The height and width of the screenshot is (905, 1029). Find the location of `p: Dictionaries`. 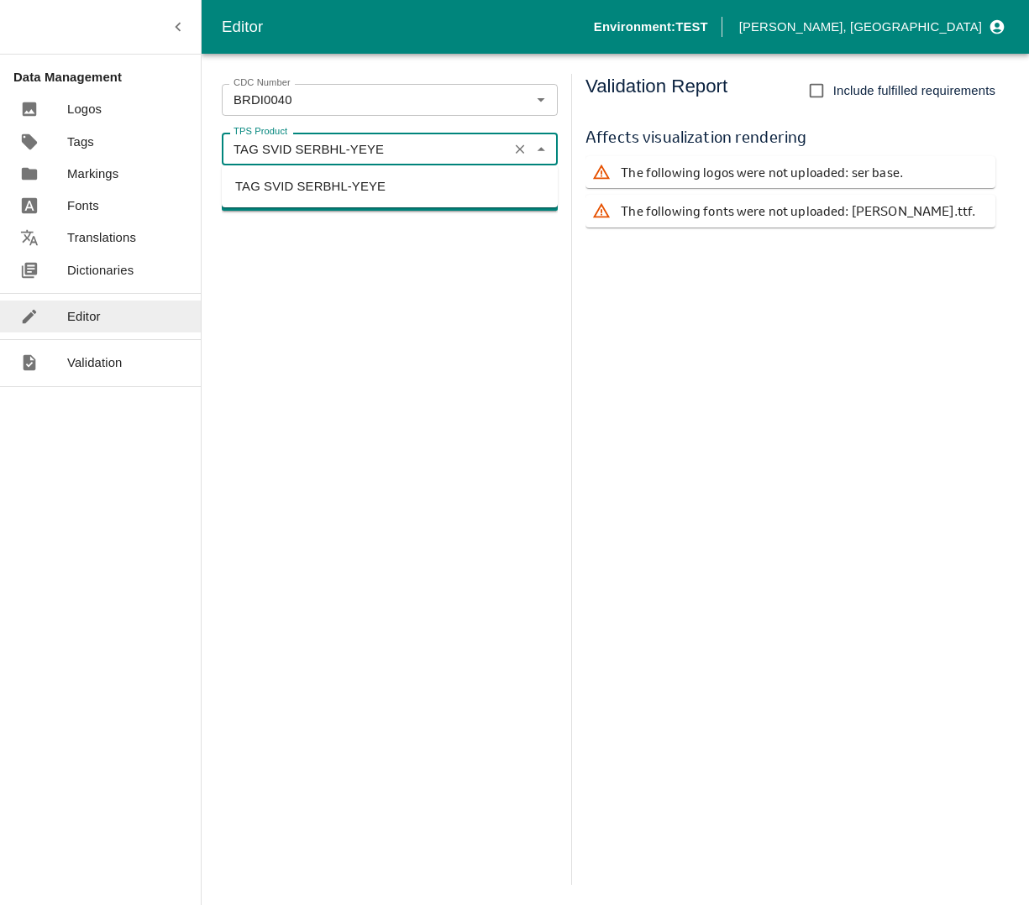

p: Dictionaries is located at coordinates (100, 270).